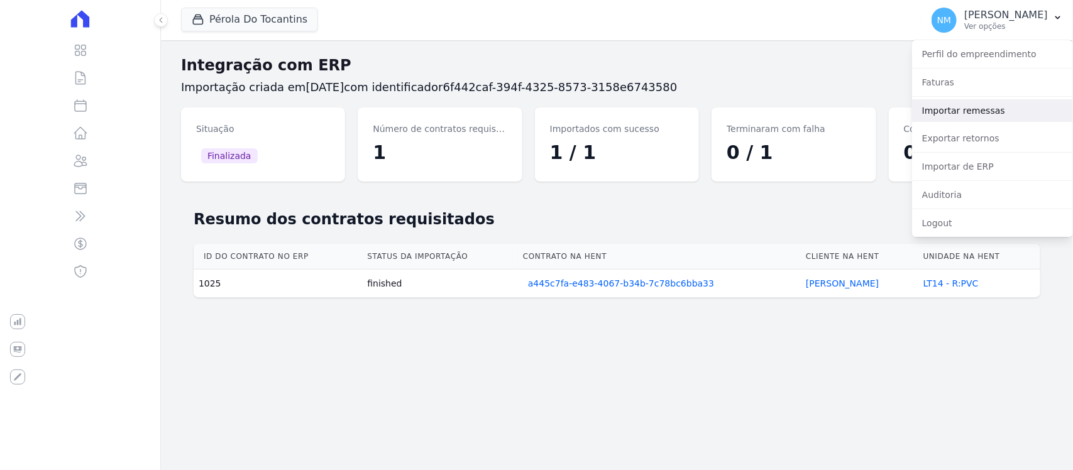 This screenshot has height=470, width=1073. Describe the element at coordinates (860, 257) in the screenshot. I see `th: Cliente na Hent` at that location.